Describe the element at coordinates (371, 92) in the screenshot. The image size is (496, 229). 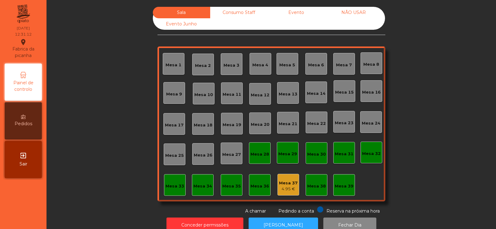
I see `div: Mesa 16` at that location.